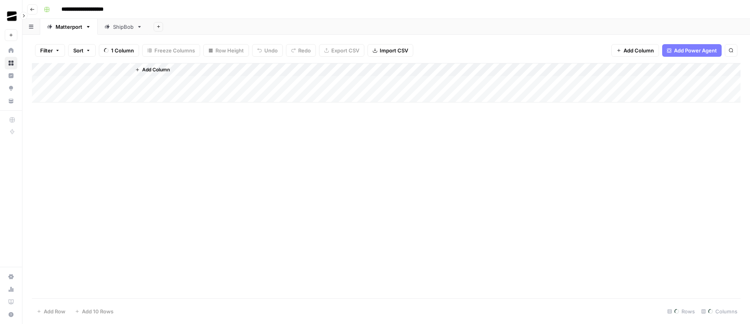 The width and height of the screenshot is (750, 324). What do you see at coordinates (394, 50) in the screenshot?
I see `span: Import CSV` at bounding box center [394, 50].